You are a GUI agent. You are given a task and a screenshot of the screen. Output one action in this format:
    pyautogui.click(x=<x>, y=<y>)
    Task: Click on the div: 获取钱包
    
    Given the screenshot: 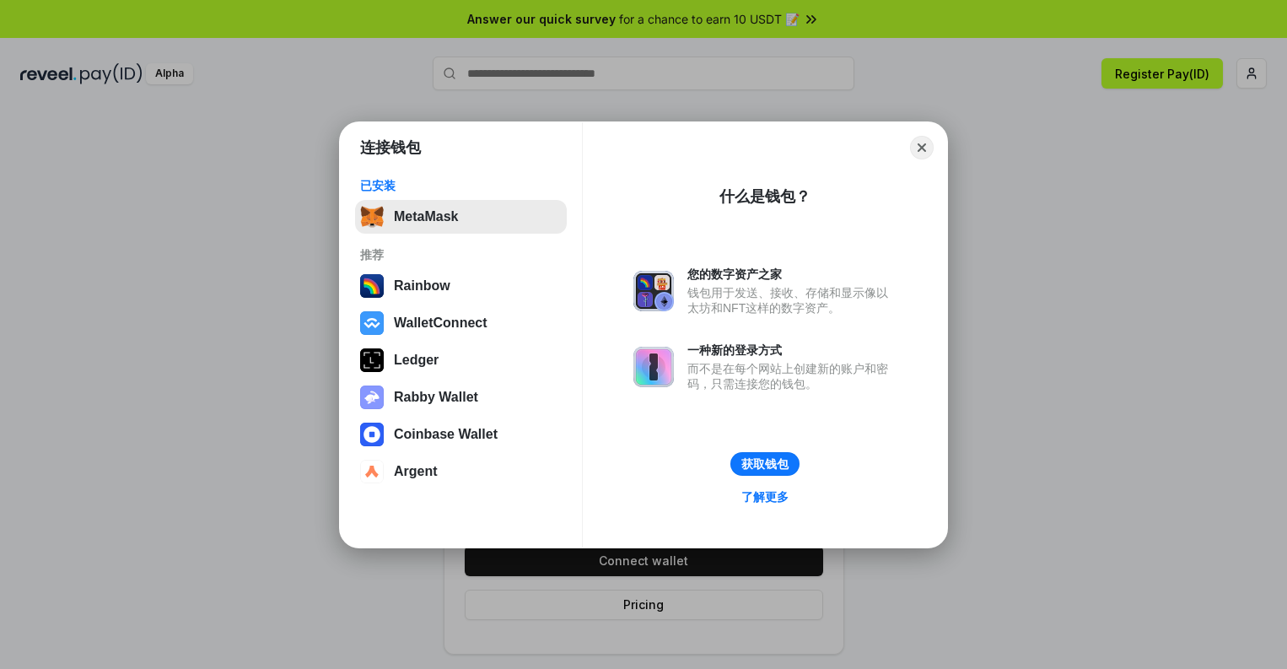 What is the action you would take?
    pyautogui.click(x=765, y=464)
    